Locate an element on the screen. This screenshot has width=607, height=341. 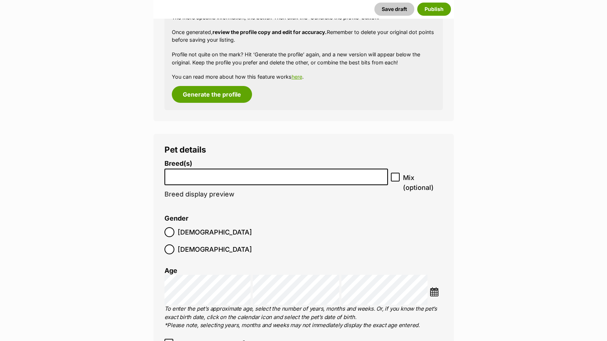
button: Save draft is located at coordinates (394, 9).